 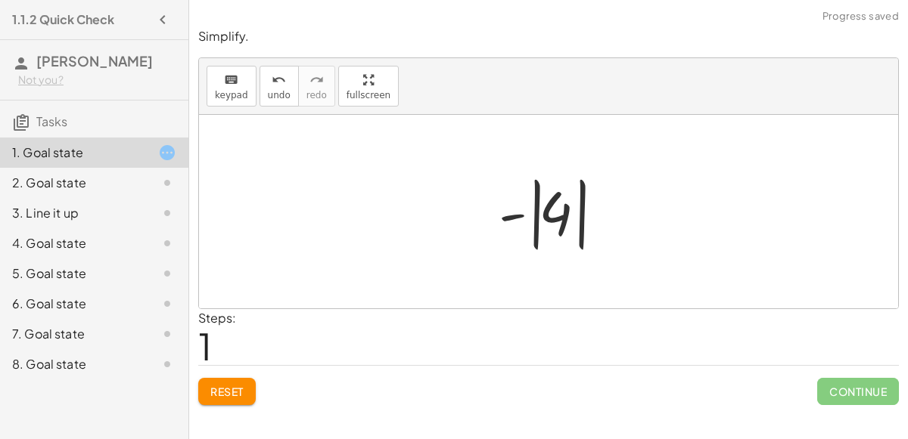 What do you see at coordinates (73, 183) in the screenshot?
I see `div: 2. Goal state` at bounding box center [73, 183].